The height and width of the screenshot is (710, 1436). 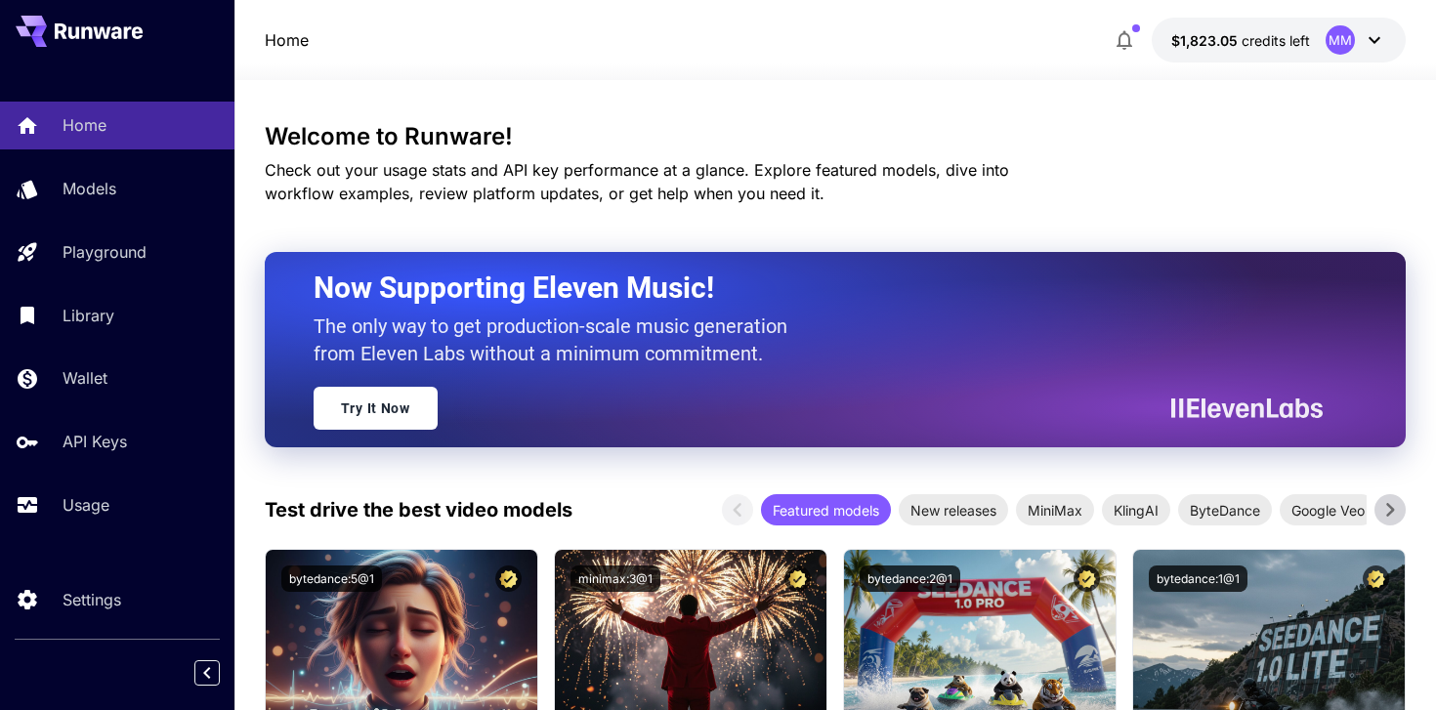 I want to click on button: Collapse sidebar, so click(x=207, y=673).